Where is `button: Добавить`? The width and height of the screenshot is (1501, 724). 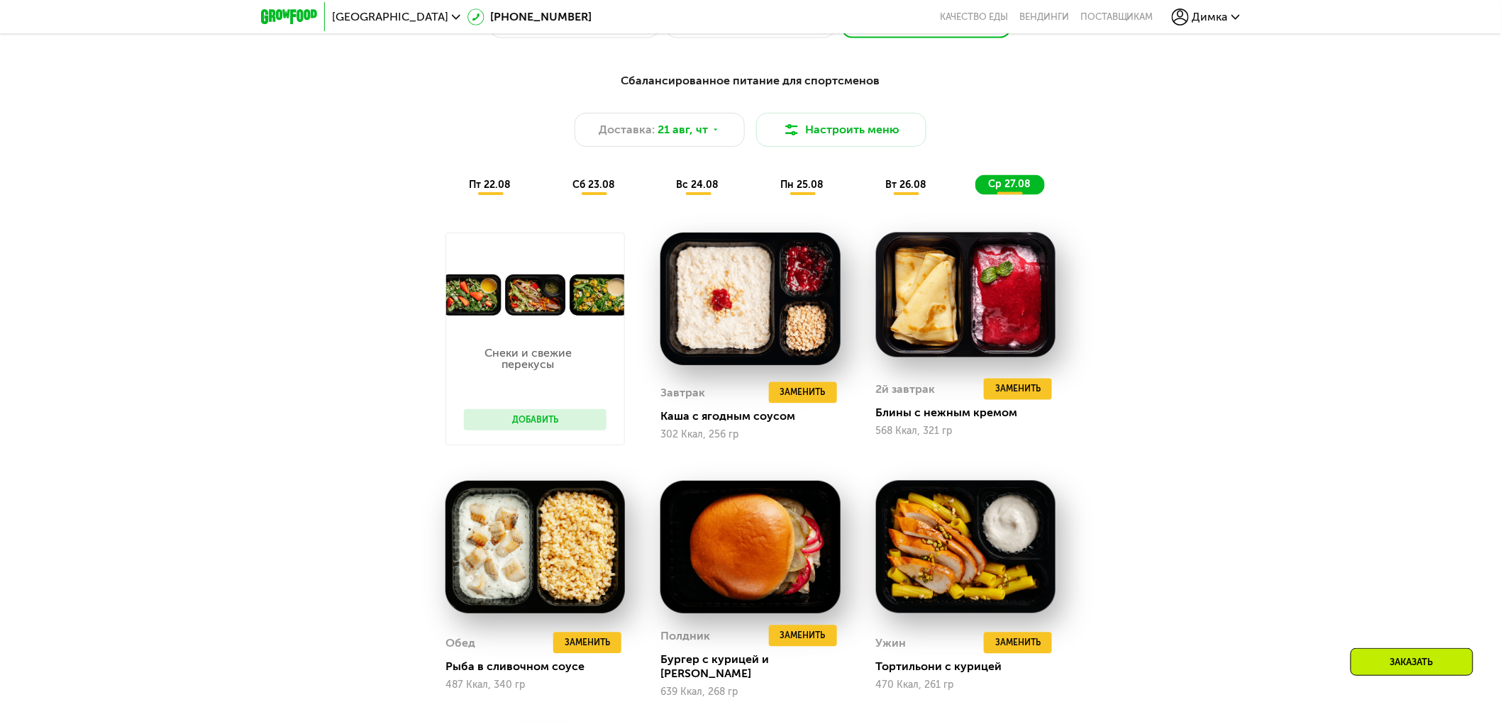 button: Добавить is located at coordinates (535, 420).